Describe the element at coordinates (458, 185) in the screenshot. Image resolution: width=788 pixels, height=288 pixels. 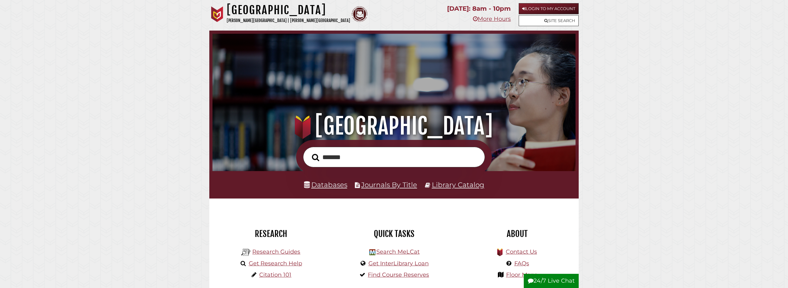
I see `a: Library Catalog` at that location.